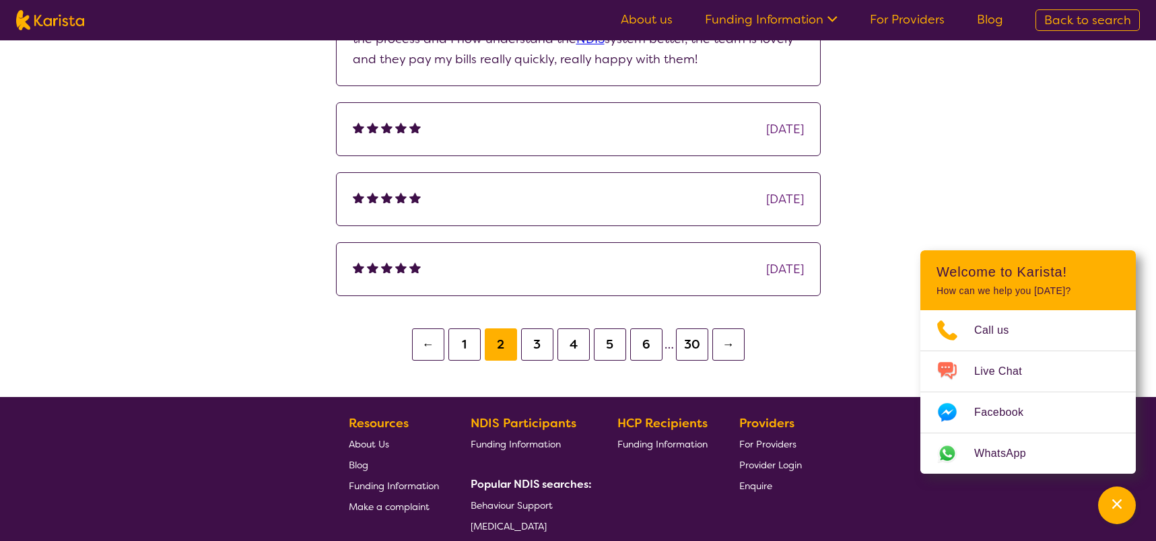 The image size is (1156, 541). I want to click on button: 1, so click(465, 345).